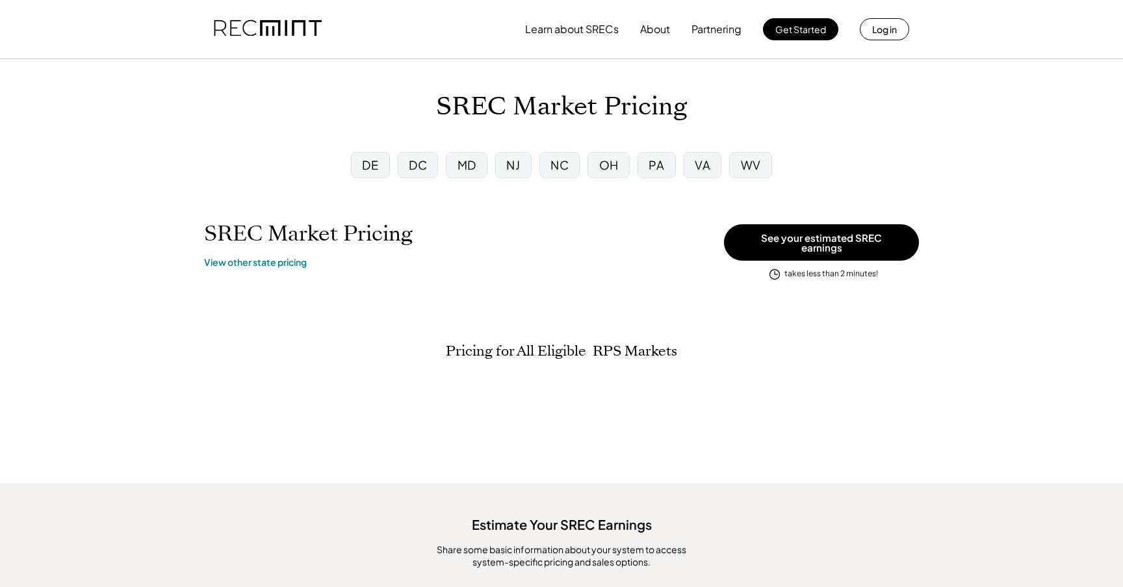  Describe the element at coordinates (560, 164) in the screenshot. I see `div: NC` at that location.